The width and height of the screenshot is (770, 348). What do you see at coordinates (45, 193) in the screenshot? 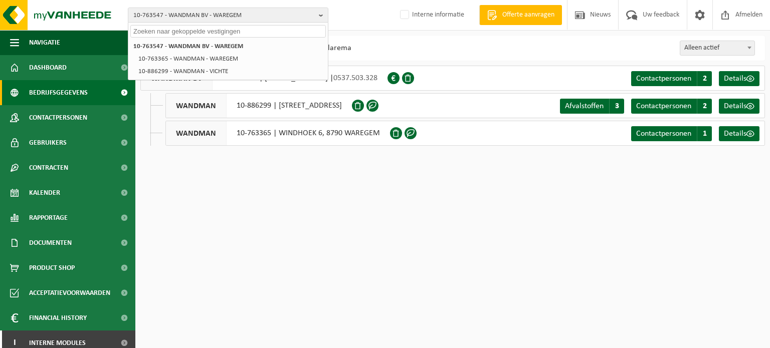
I see `span: Kalender` at bounding box center [45, 193].